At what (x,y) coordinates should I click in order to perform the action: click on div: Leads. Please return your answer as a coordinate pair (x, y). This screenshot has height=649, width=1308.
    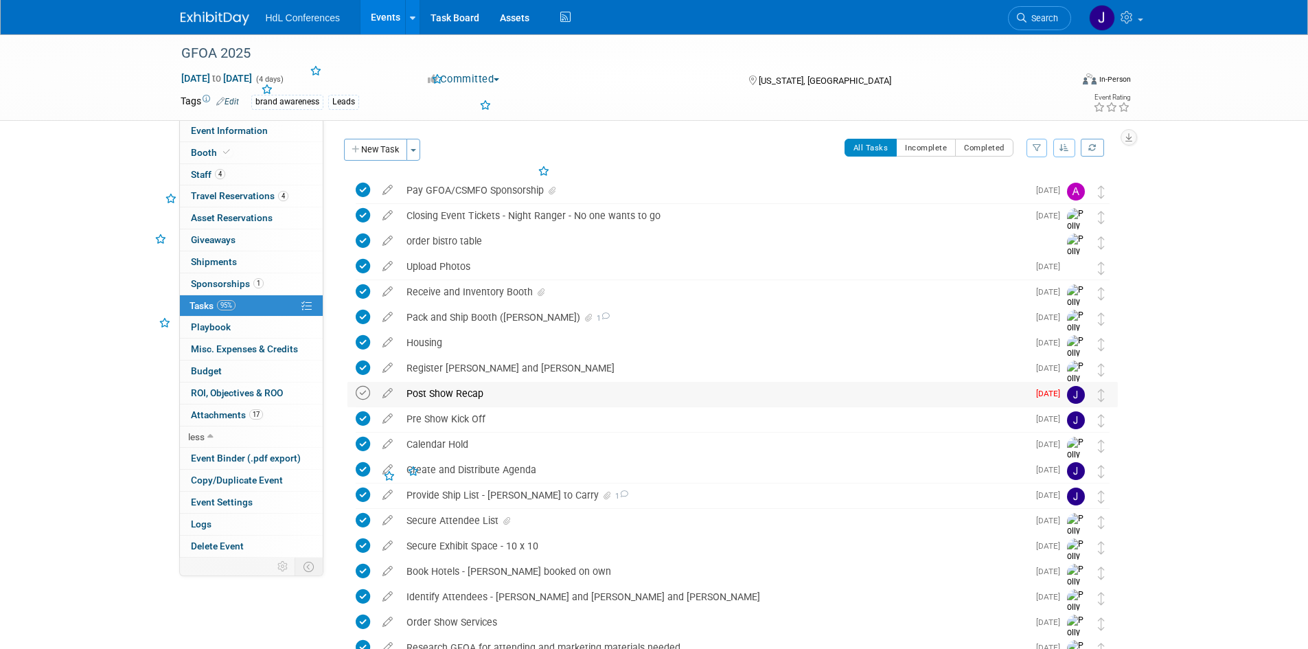
    Looking at the image, I should click on (343, 102).